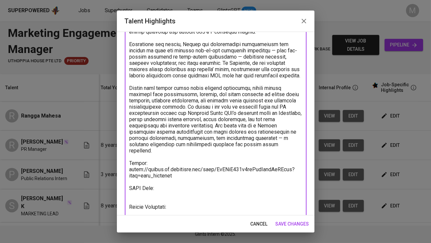 This screenshot has width=431, height=243. Describe the element at coordinates (292, 224) in the screenshot. I see `button: save changes` at that location.